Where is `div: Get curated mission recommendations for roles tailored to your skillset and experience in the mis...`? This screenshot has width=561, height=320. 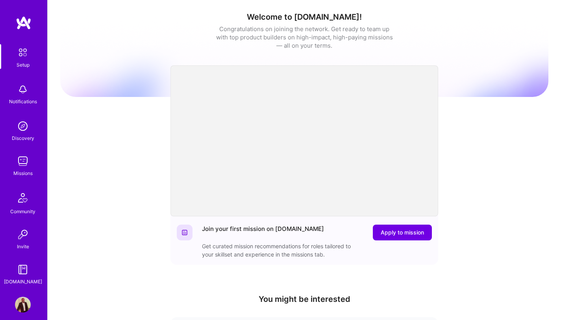
div: Get curated mission recommendations for roles tailored to your skillset and experience in the mis... is located at coordinates (281, 250).